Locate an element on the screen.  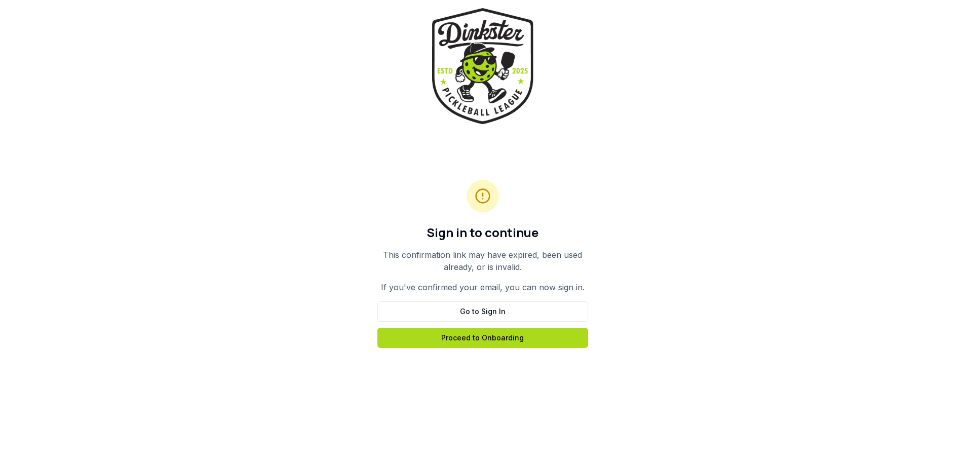
img: Dinkster League Logo is located at coordinates (483, 66).